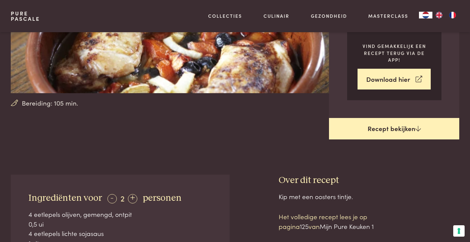 This screenshot has height=242, width=470. What do you see at coordinates (369, 197) in the screenshot?
I see `div: Kip met een oosters tintje.` at bounding box center [369, 197].